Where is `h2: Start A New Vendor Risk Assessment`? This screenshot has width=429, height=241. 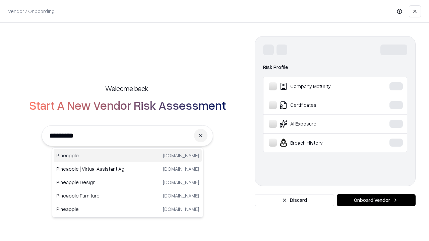 h2: Start A New Vendor Risk Assessment is located at coordinates (127, 105).